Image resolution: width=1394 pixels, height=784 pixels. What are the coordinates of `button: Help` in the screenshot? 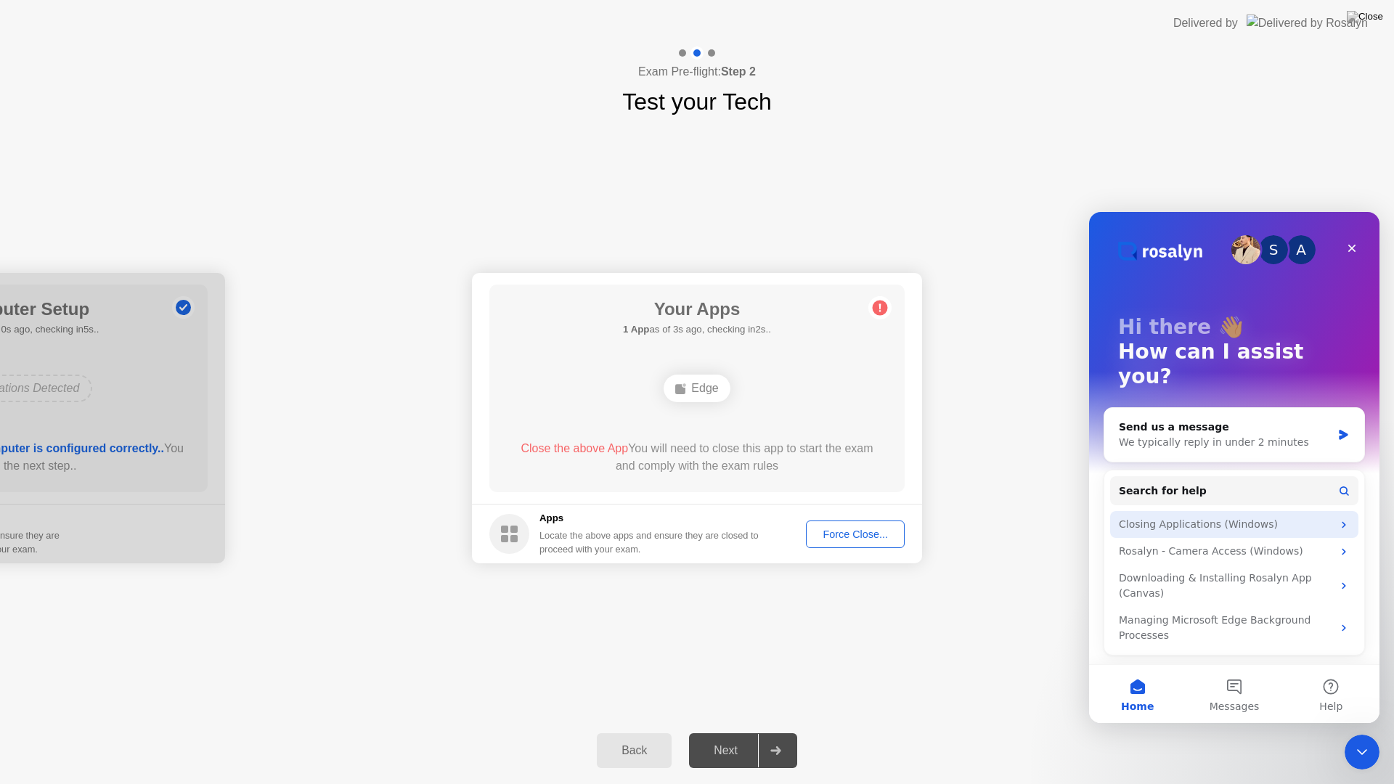 It's located at (242, 482).